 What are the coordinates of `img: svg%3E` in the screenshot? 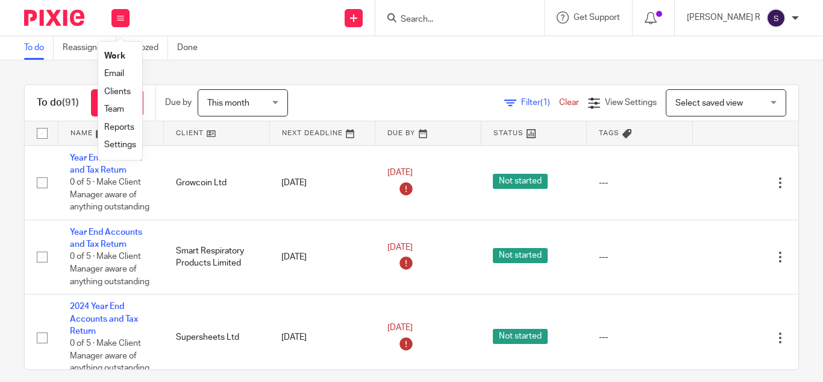 It's located at (776, 18).